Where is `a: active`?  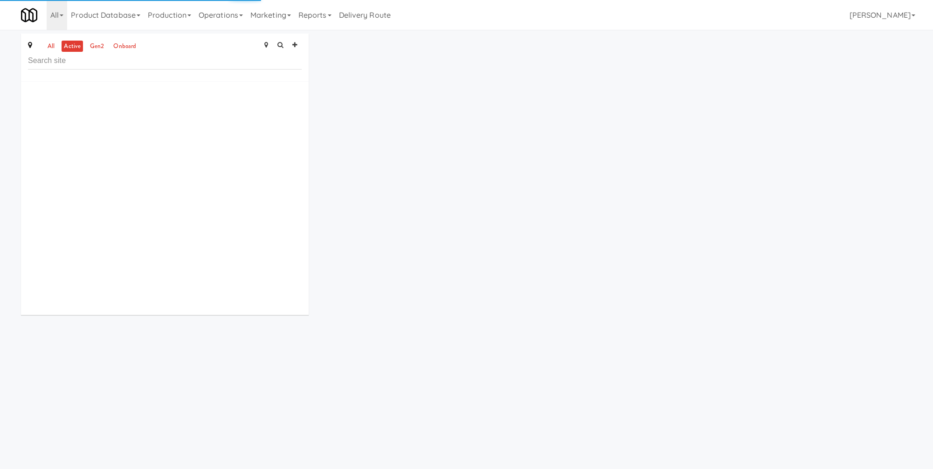 a: active is located at coordinates (72, 46).